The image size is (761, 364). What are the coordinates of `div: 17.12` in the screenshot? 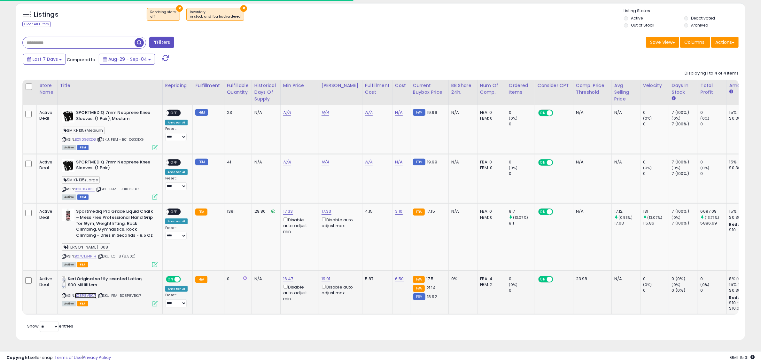 It's located at (627, 211).